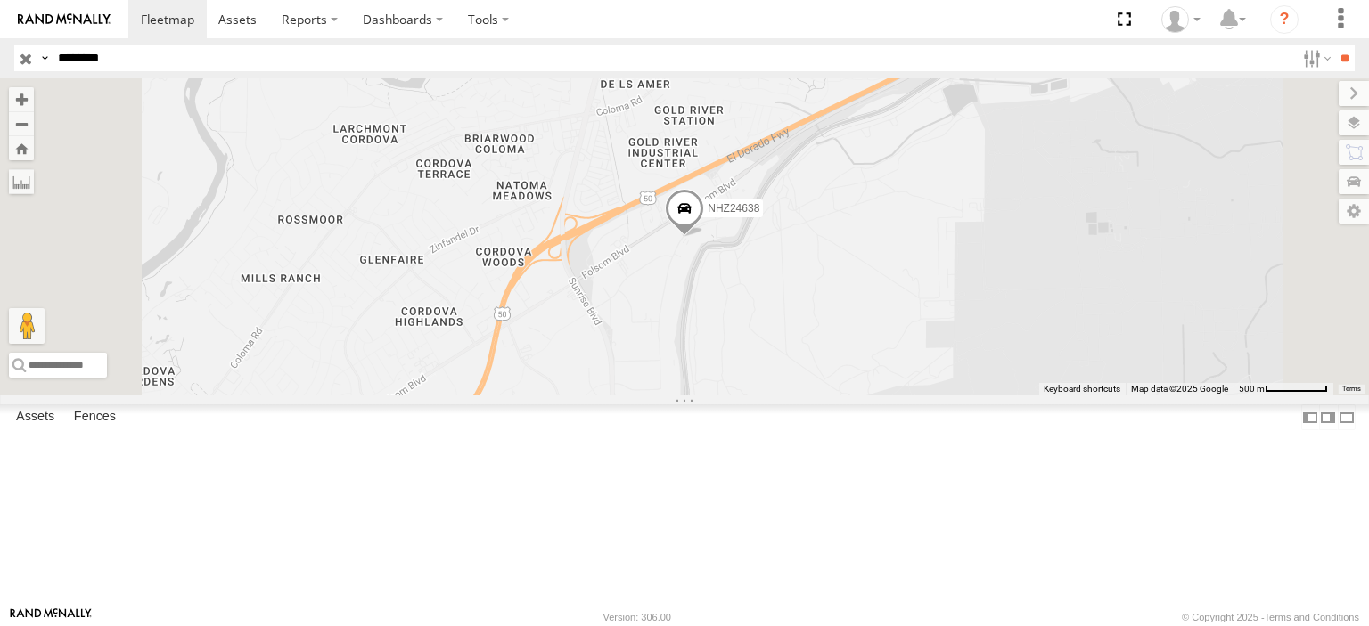 This screenshot has height=626, width=1369. What do you see at coordinates (21, 124) in the screenshot?
I see `button: Zoom out` at bounding box center [21, 124].